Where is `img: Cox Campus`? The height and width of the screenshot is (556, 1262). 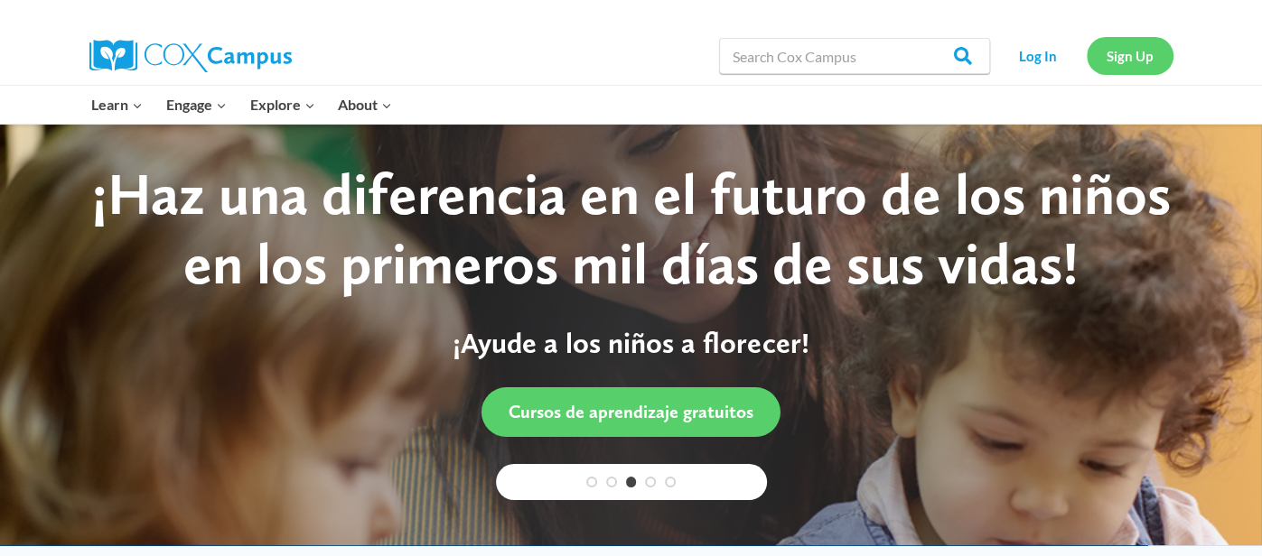 img: Cox Campus is located at coordinates (191, 56).